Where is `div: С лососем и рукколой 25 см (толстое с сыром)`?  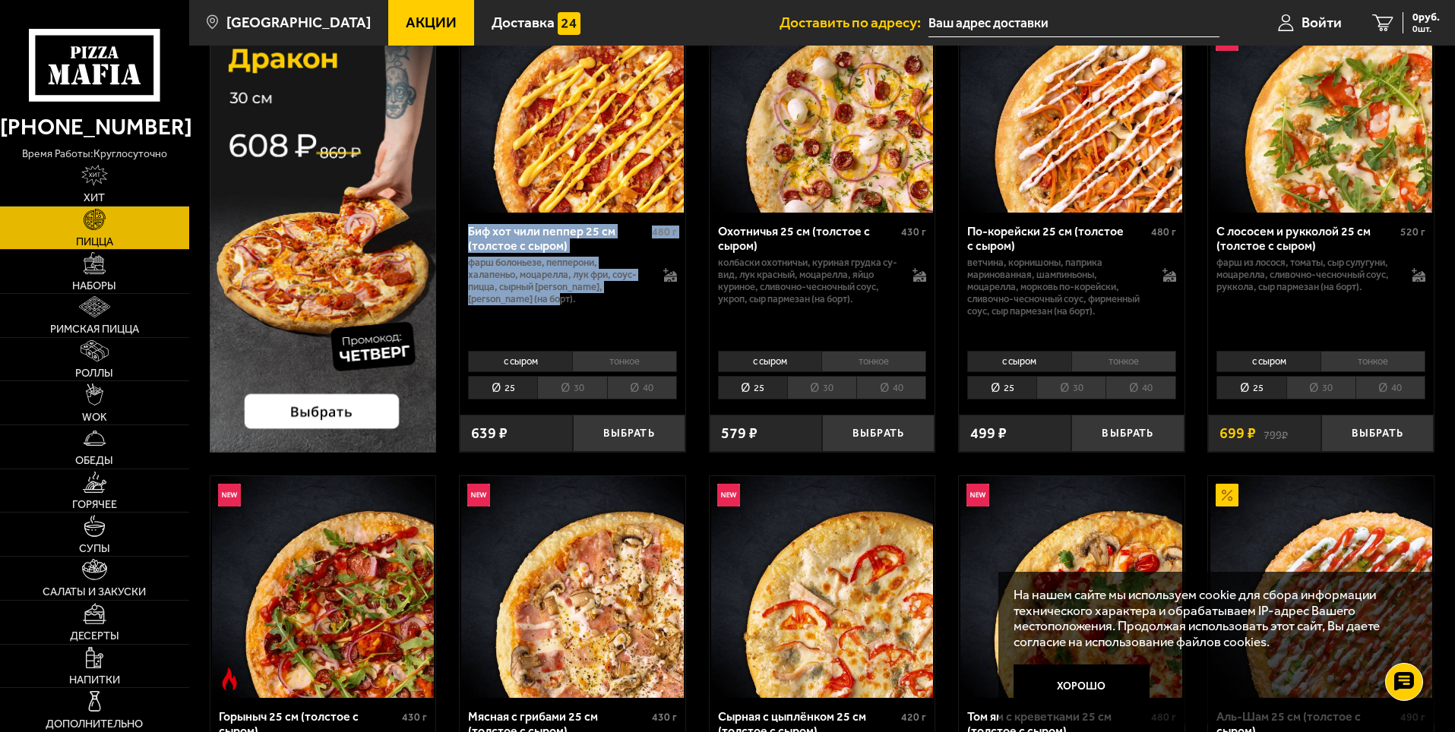 div: С лососем и рукколой 25 см (толстое с сыром) is located at coordinates (1306, 238).